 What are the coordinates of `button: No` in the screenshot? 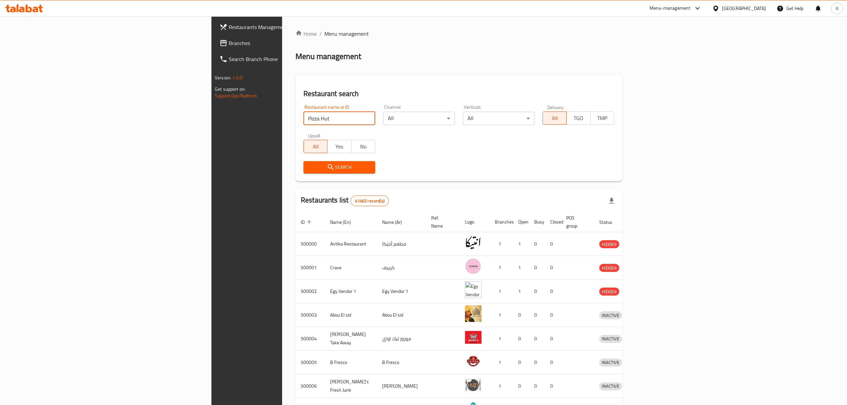 It's located at (363, 146).